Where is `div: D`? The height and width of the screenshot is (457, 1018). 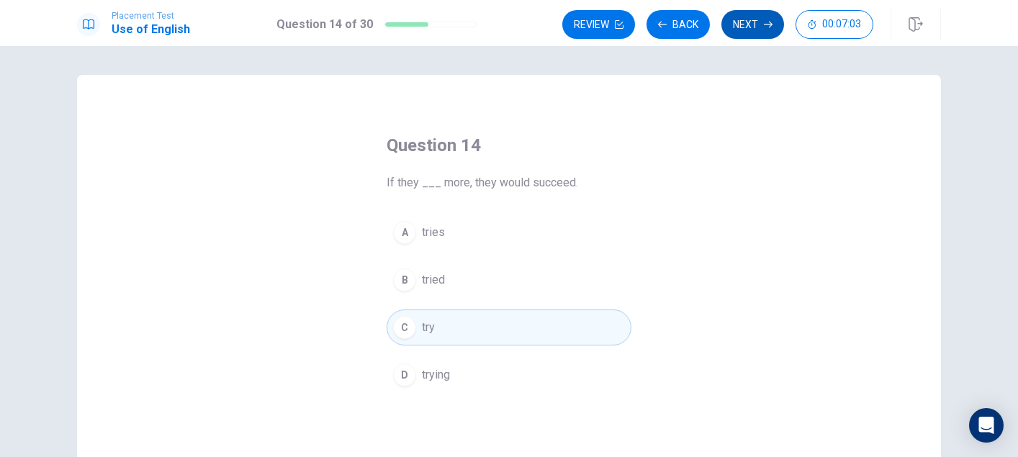 div: D is located at coordinates (405, 375).